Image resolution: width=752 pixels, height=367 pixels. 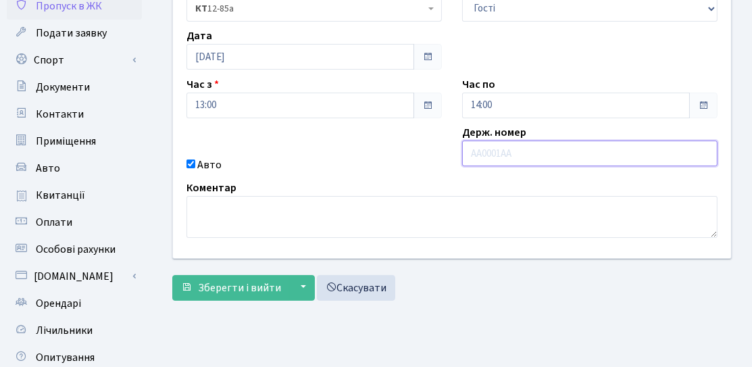 I want to click on a: Контакти, so click(x=74, y=114).